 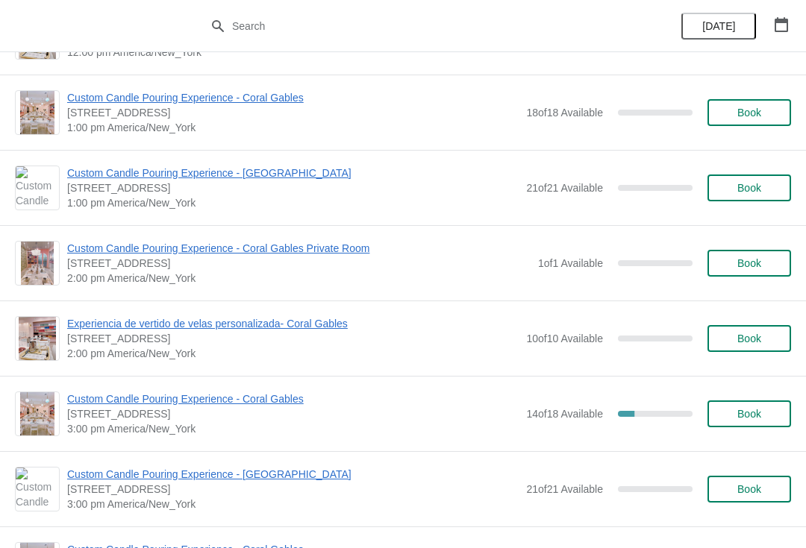 I want to click on span: 14 of 18 Available, so click(x=564, y=414).